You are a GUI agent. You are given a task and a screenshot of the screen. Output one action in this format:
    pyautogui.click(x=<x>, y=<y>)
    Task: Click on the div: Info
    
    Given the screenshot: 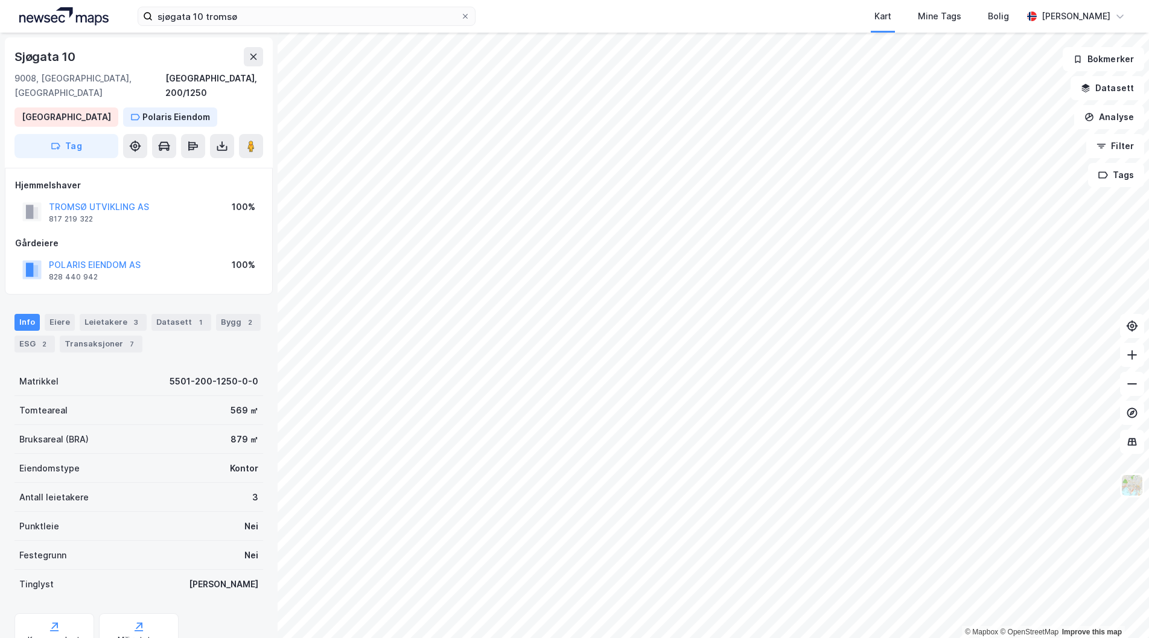 What is the action you would take?
    pyautogui.click(x=27, y=322)
    